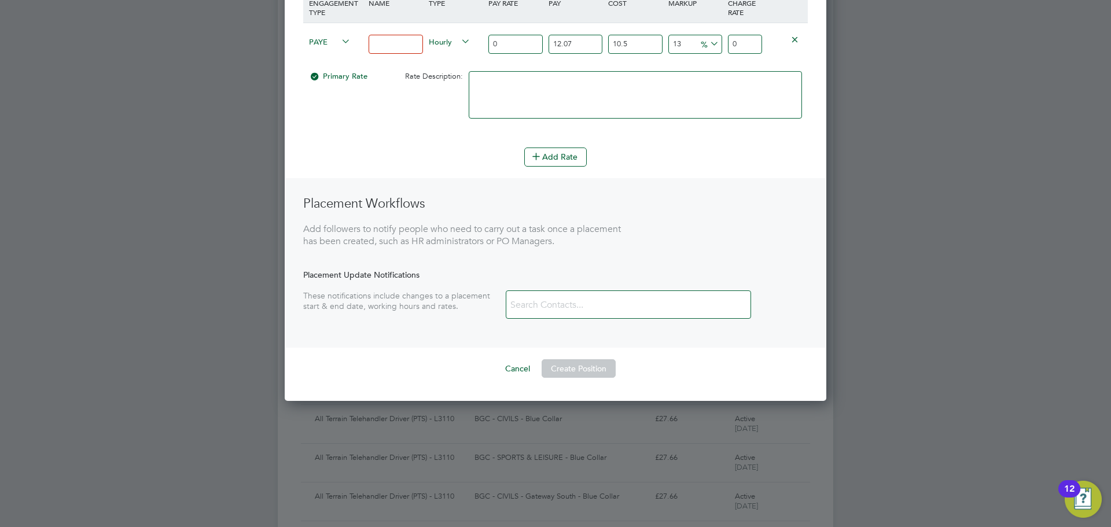 The width and height of the screenshot is (1111, 527). What do you see at coordinates (338, 76) in the screenshot?
I see `span: Primary Rate` at bounding box center [338, 76].